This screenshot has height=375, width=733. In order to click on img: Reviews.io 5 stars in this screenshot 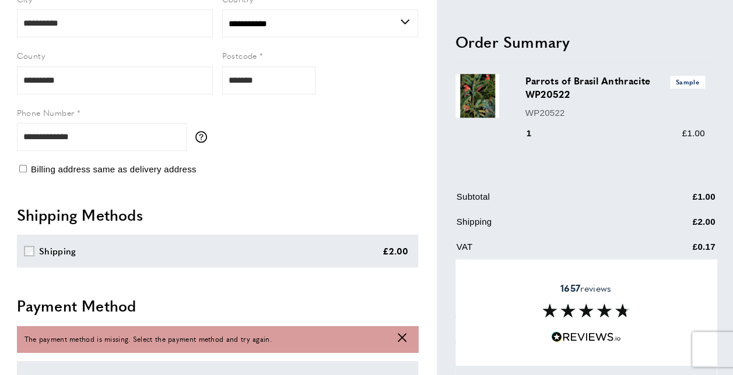, I will do `click(586, 337)`.